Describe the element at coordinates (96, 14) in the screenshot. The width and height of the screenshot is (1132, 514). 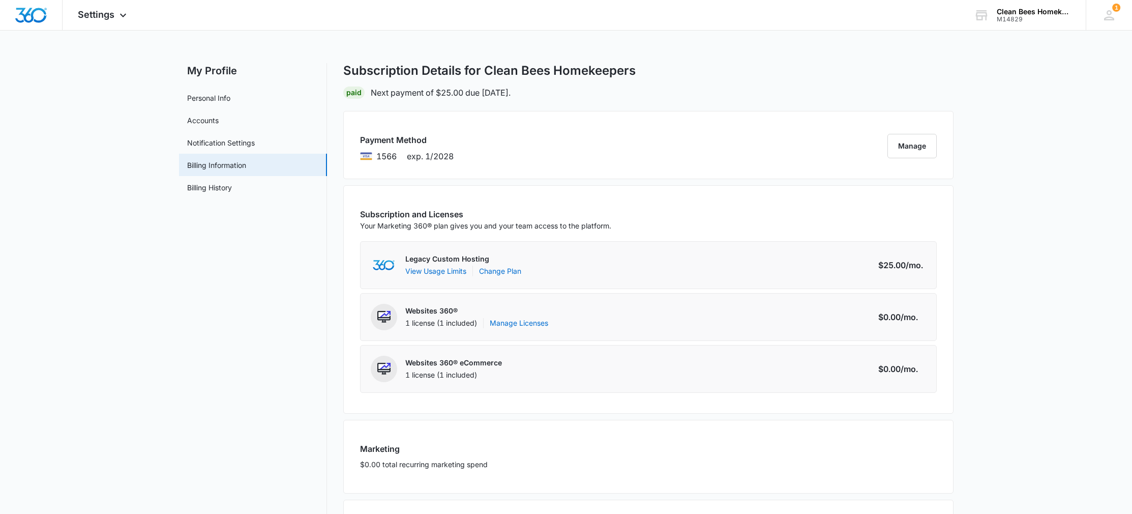
I see `span: Settings` at that location.